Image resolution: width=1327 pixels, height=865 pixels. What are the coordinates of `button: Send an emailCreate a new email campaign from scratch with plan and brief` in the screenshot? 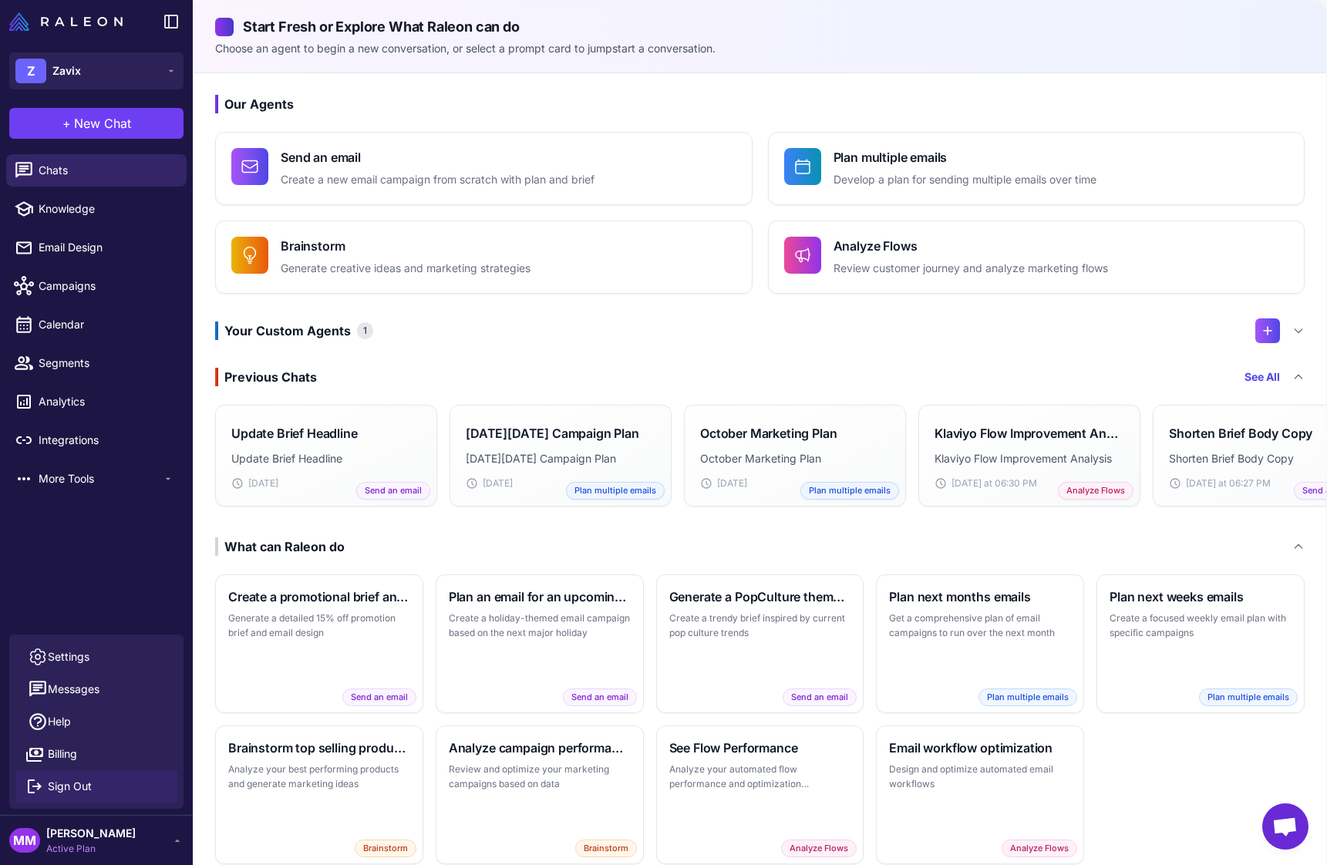 It's located at (484, 168).